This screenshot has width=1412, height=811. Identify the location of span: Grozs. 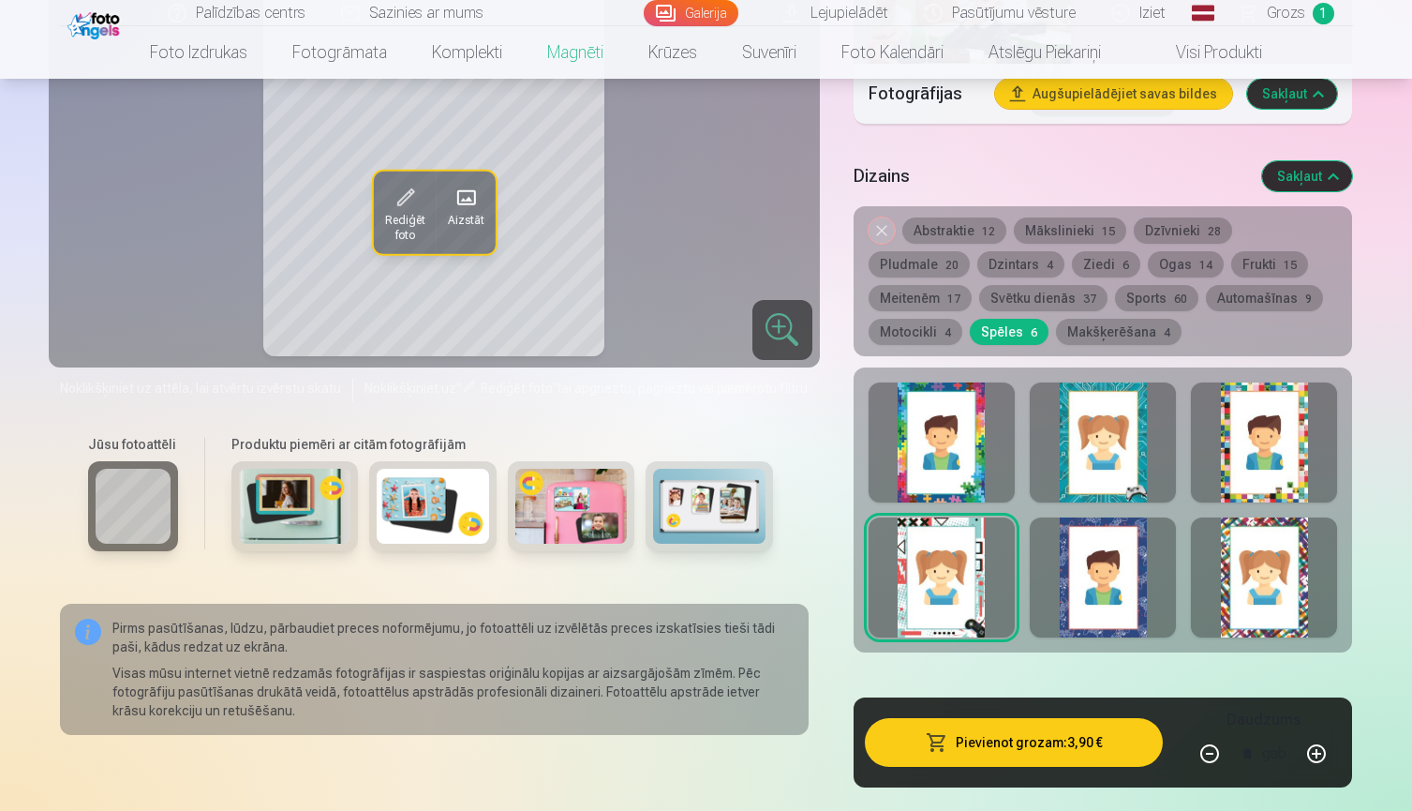
(1286, 13).